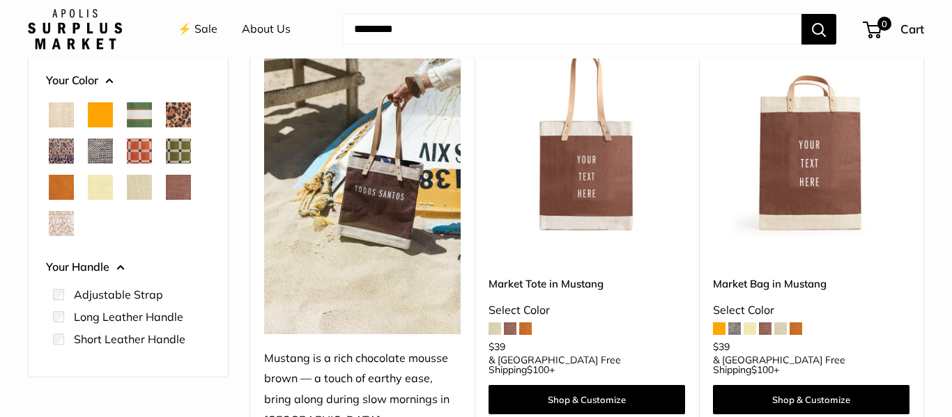 The width and height of the screenshot is (952, 417). What do you see at coordinates (128, 268) in the screenshot?
I see `button: Your Handle` at bounding box center [128, 268].